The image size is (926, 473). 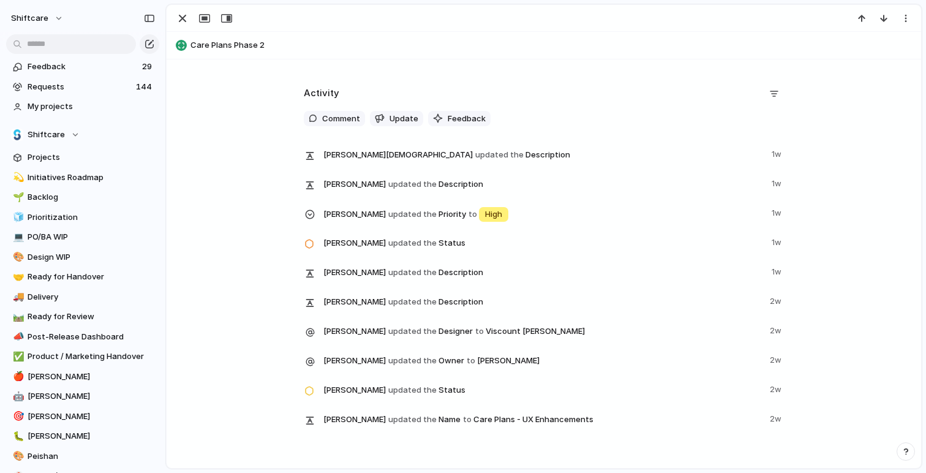 What do you see at coordinates (83, 67) in the screenshot?
I see `span: Feedback` at bounding box center [83, 67].